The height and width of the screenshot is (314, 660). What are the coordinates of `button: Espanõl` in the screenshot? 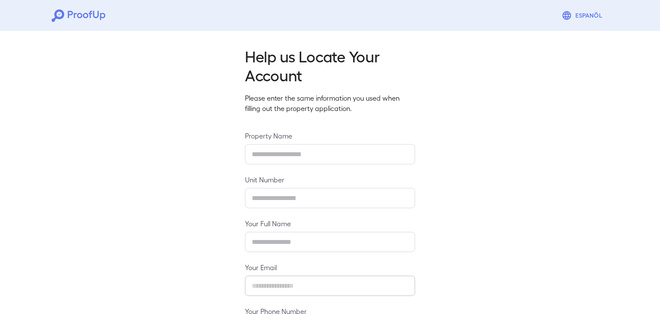 It's located at (583, 15).